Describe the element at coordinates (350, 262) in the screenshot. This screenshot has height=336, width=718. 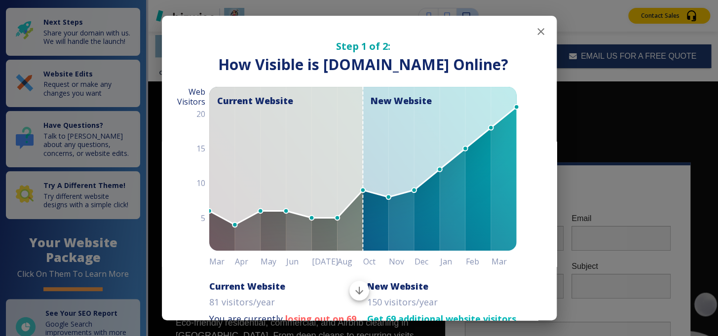
I see `h6: Aug` at that location.